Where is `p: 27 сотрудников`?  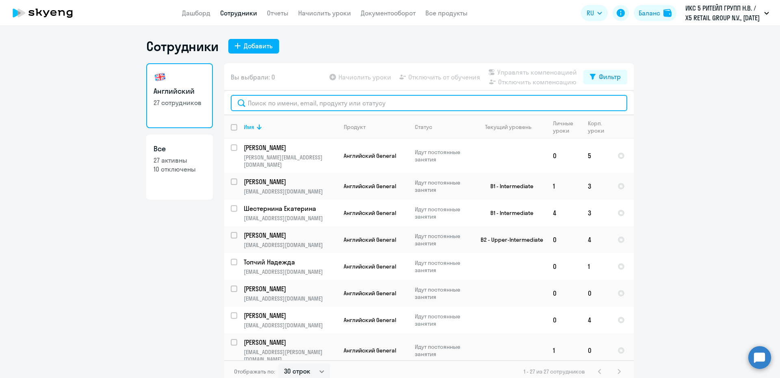
p: 27 сотрудников is located at coordinates (179, 103).